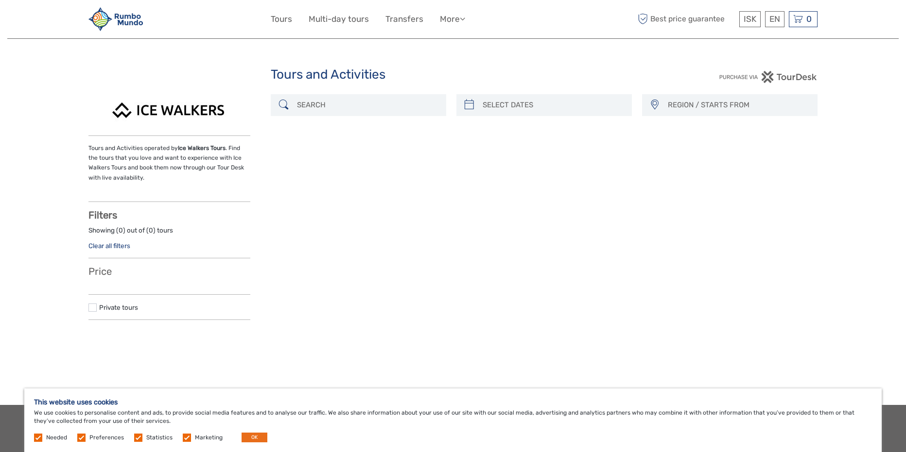 The width and height of the screenshot is (906, 452). Describe the element at coordinates (453, 75) in the screenshot. I see `h1: Tours and Activities` at that location.